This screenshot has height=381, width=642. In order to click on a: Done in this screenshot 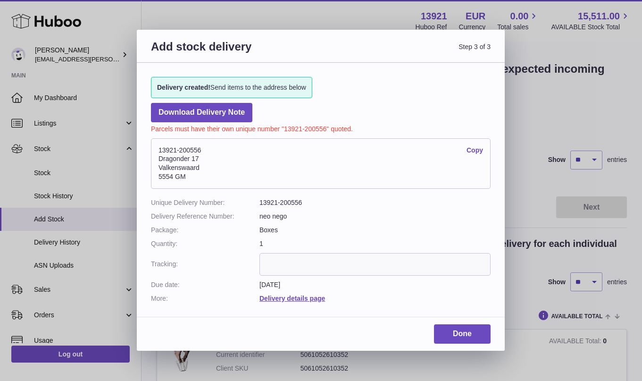, I will do `click(462, 334)`.